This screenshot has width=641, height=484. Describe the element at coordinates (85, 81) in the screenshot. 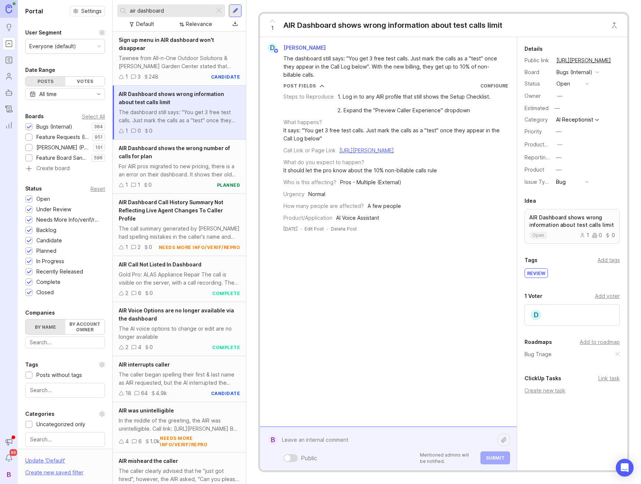

I see `div: Votes` at that location.